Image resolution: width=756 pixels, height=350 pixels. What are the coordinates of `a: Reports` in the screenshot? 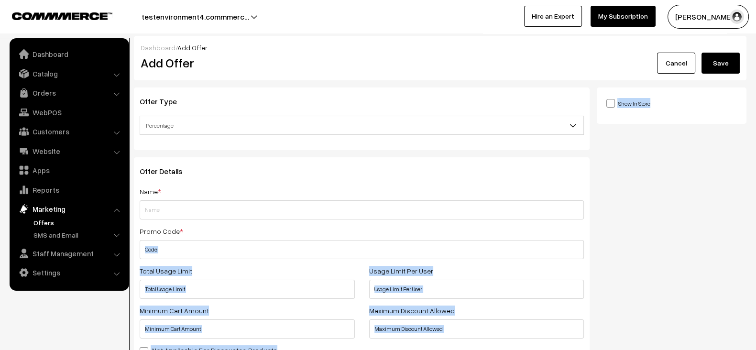 It's located at (69, 190).